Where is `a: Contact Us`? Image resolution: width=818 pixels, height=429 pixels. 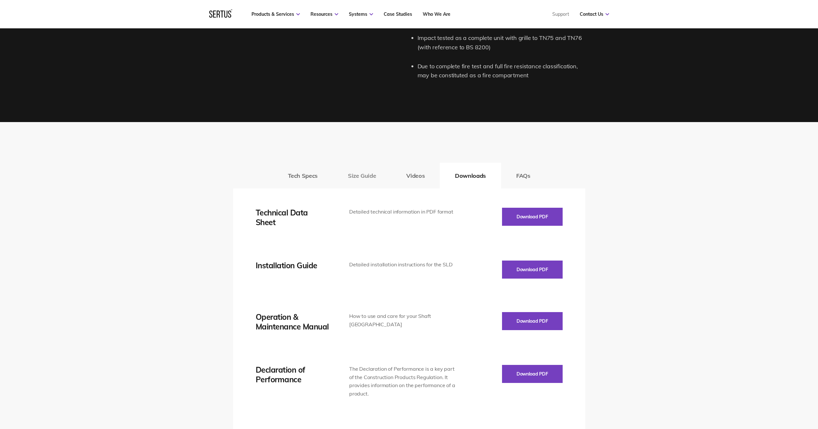
a: Contact Us is located at coordinates (594, 14).